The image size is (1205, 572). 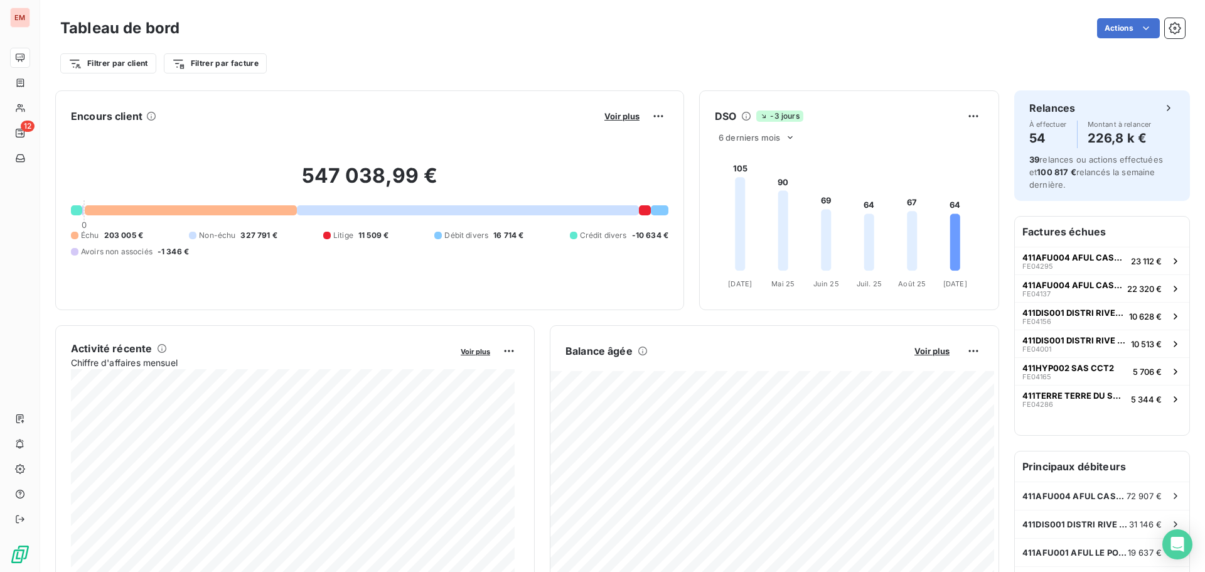 What do you see at coordinates (1075, 552) in the screenshot?
I see `span: 411AFU001 AFUL LE PORT SACRE COEUR` at bounding box center [1075, 552].